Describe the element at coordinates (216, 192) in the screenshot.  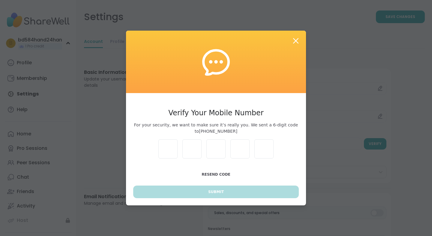
I see `button: Submit` at that location.